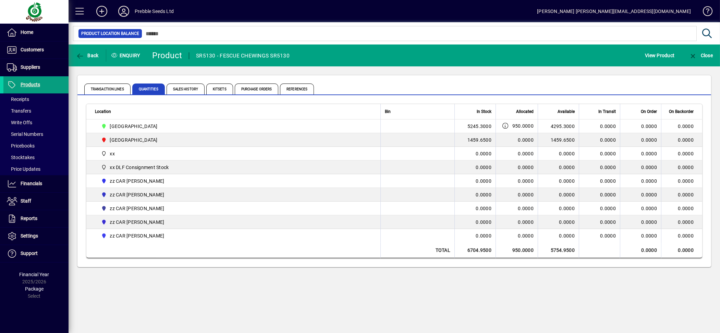 This screenshot has width=720, height=333. Describe the element at coordinates (103, 112) in the screenshot. I see `span: Location` at that location.